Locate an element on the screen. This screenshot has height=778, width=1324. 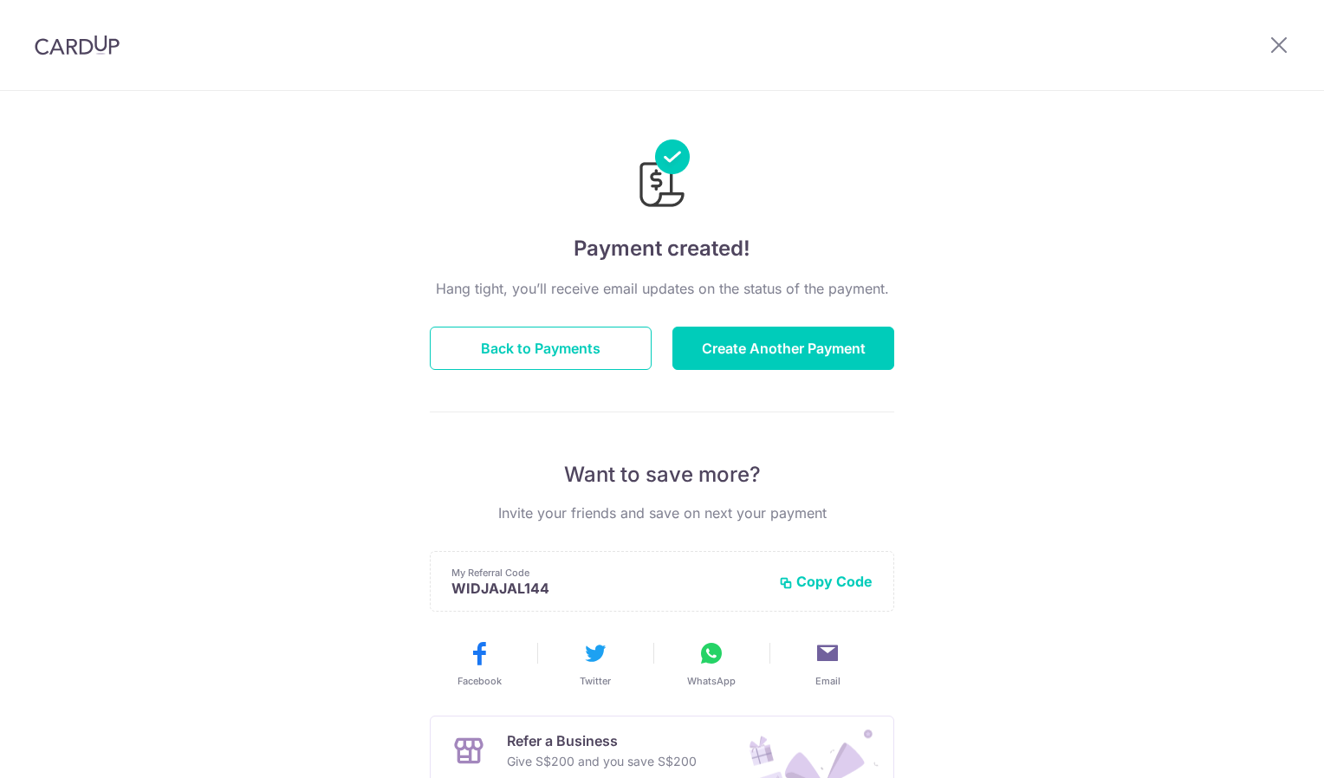
span: Facebook is located at coordinates (479, 681).